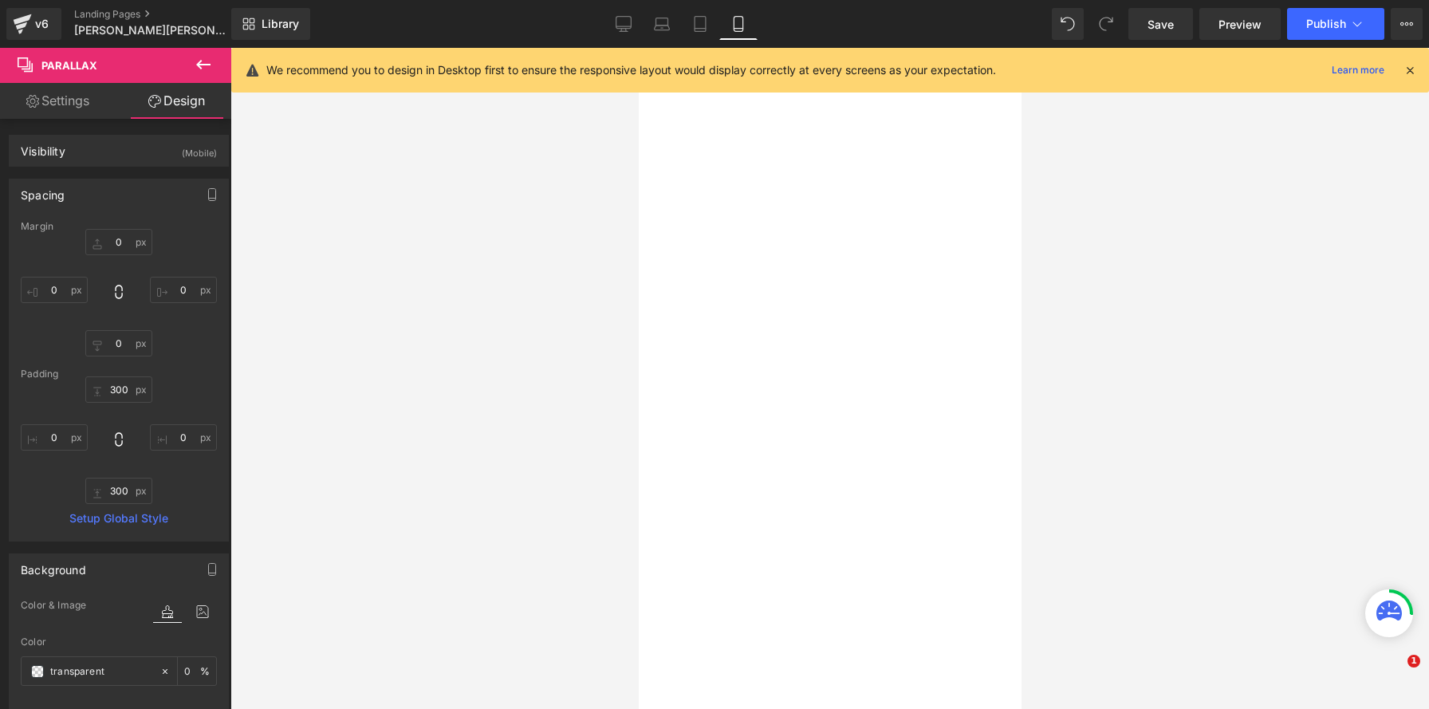  I want to click on div: Spacing, so click(42, 191).